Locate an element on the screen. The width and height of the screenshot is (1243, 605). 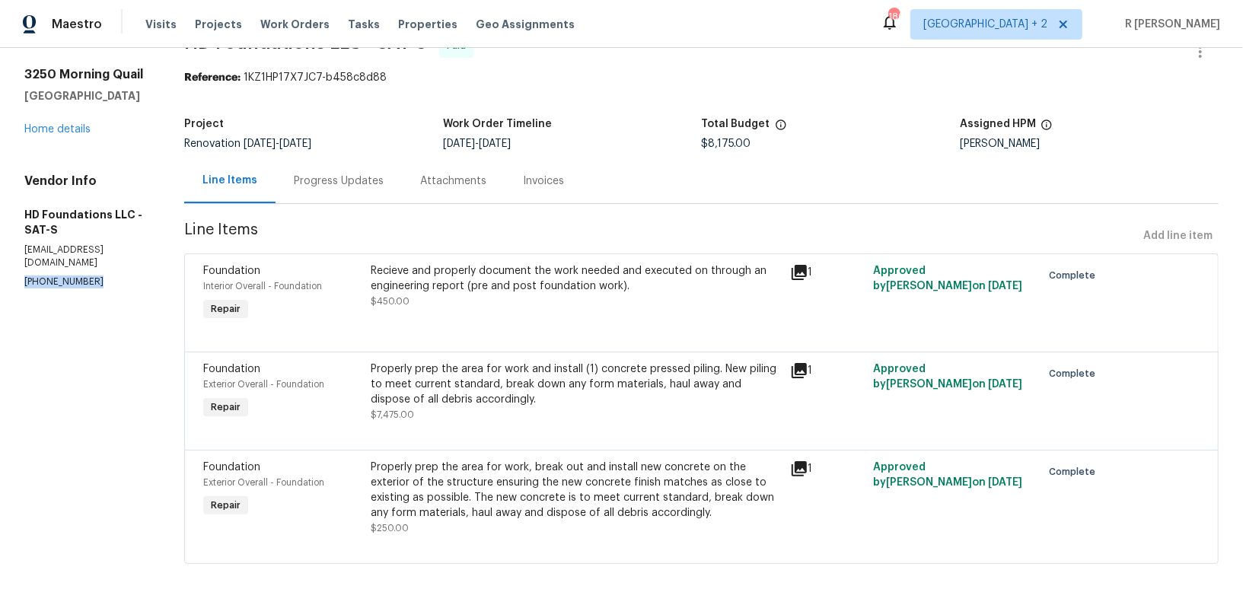
span: Tasks is located at coordinates (364, 24).